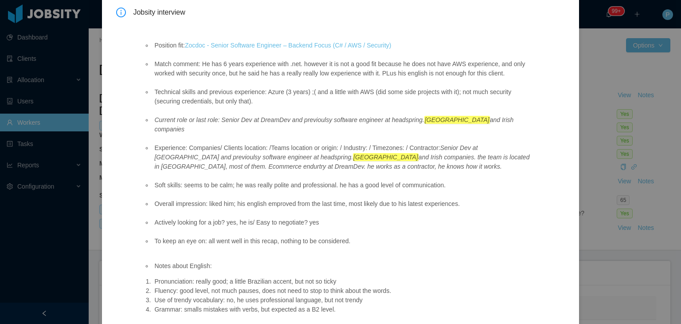  I want to click on li: Notes about English:, so click(344, 265).